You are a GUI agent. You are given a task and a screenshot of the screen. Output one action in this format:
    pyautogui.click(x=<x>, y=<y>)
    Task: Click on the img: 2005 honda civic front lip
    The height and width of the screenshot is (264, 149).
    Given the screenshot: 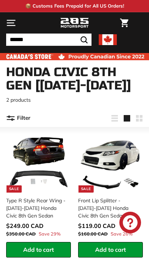 What is the action you would take?
    pyautogui.click(x=110, y=163)
    